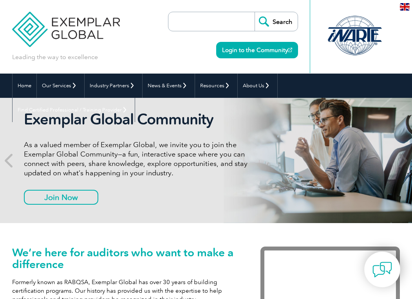 Image resolution: width=412 pixels, height=299 pixels. I want to click on a: Industry Partners, so click(113, 86).